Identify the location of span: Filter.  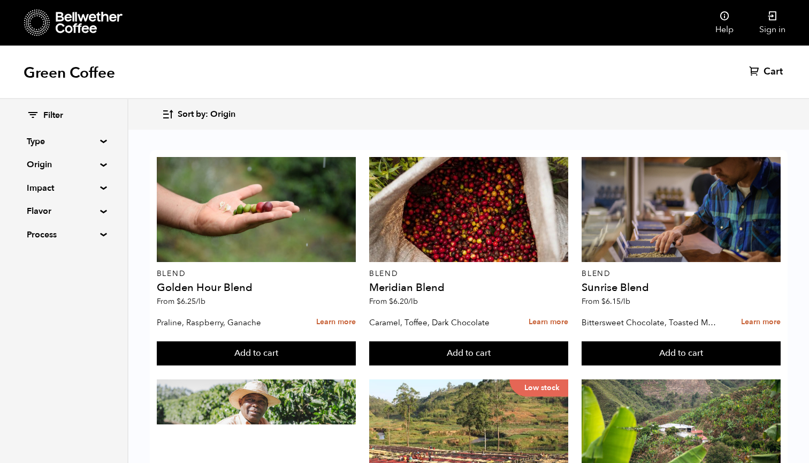
(53, 116).